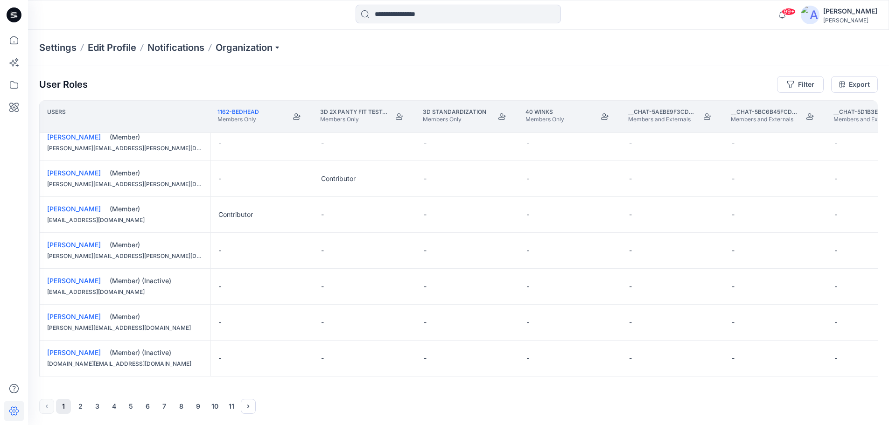 The image size is (889, 425). What do you see at coordinates (231, 406) in the screenshot?
I see `button: 11` at bounding box center [231, 406].